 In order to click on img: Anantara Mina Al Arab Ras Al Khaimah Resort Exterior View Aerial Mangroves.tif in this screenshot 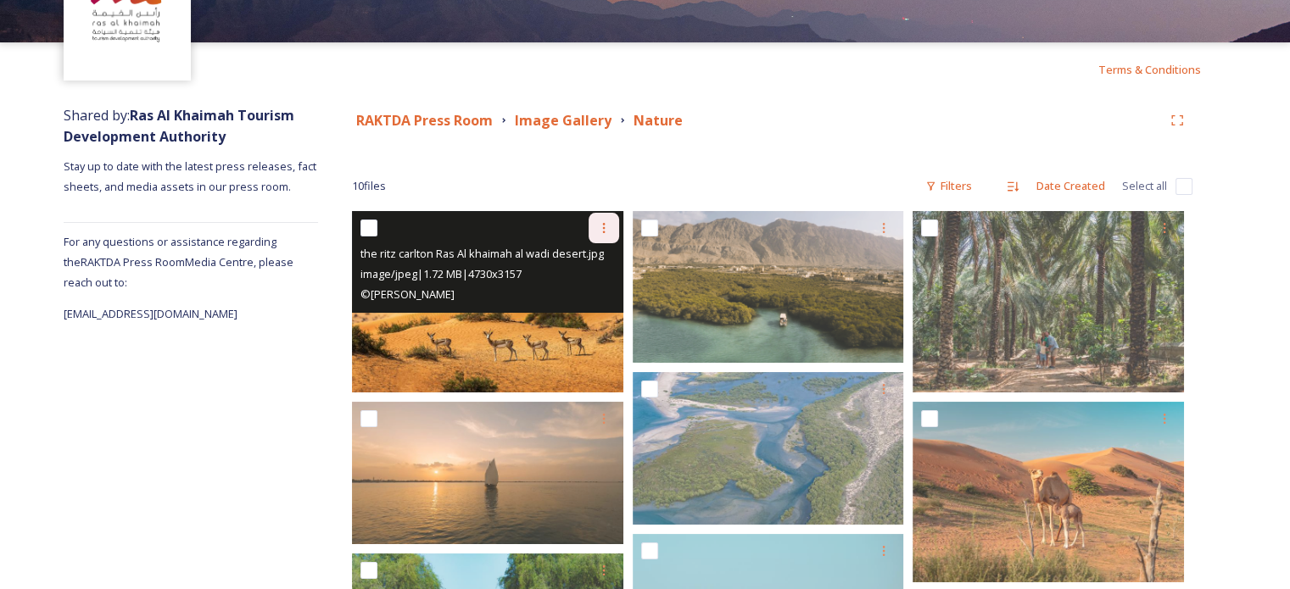, I will do `click(768, 449)`.